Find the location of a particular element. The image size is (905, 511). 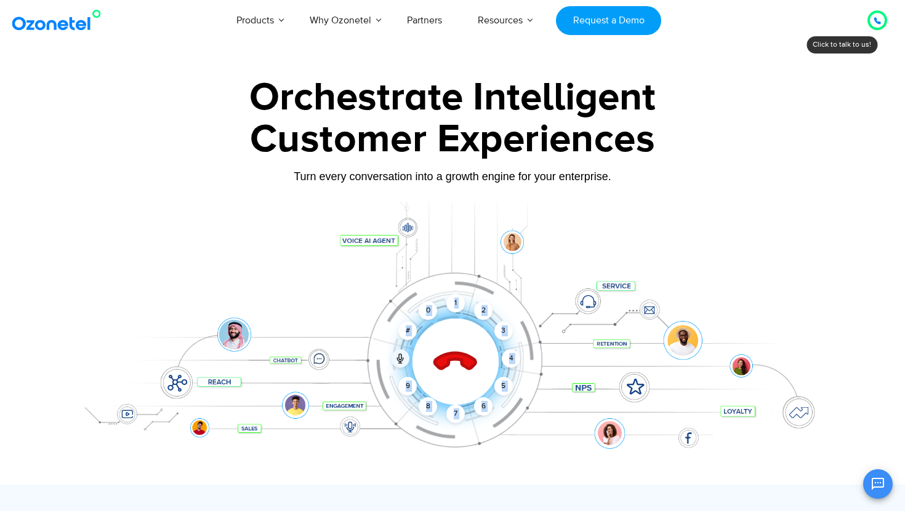

div: Orchestrate Intelligent is located at coordinates (452, 98).